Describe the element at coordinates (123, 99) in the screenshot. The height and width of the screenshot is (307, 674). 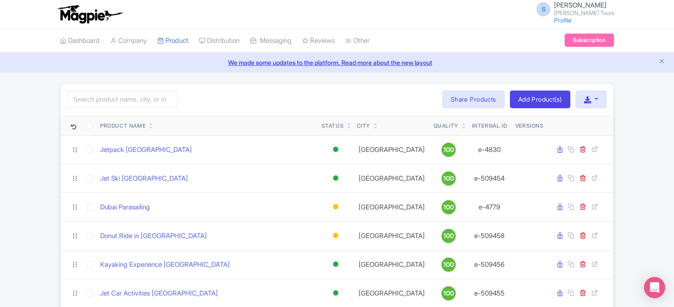
I see `input: Search product name, city, or interal id` at that location.